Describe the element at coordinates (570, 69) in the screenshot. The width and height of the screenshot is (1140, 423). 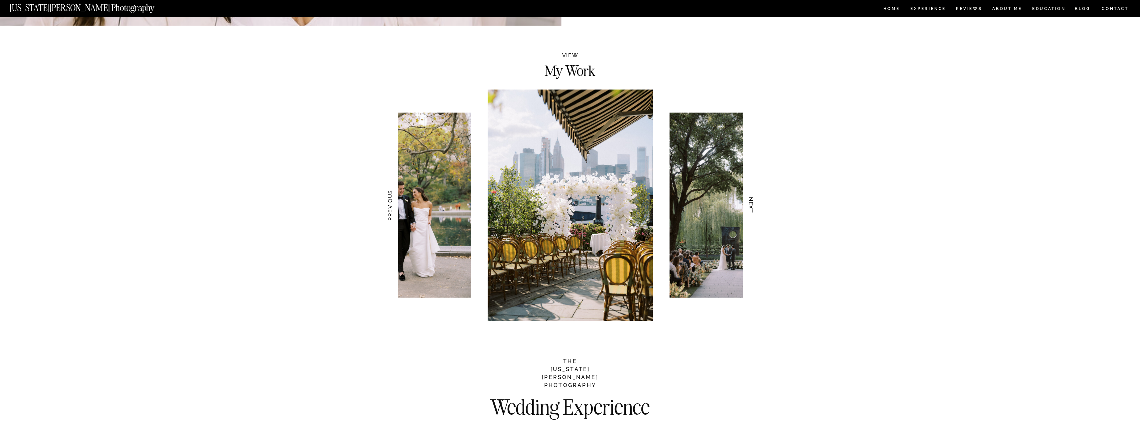
I see `h2: My Work` at that location.